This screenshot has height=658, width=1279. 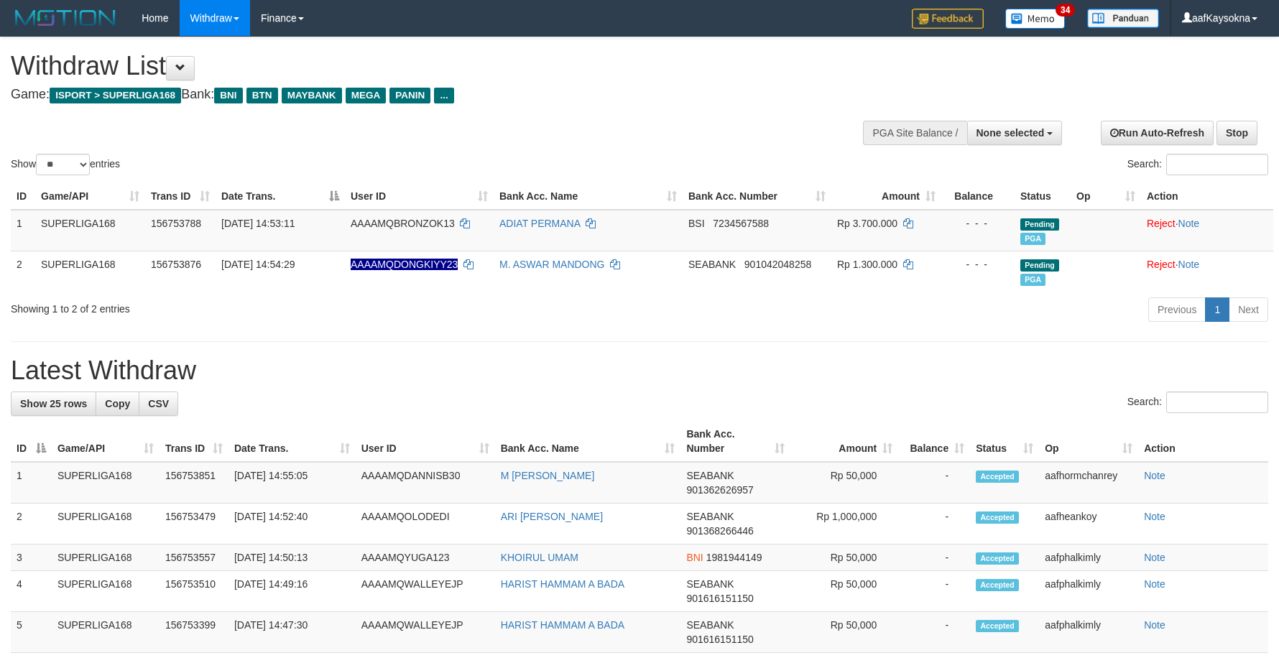 What do you see at coordinates (1236, 133) in the screenshot?
I see `a: Stop` at bounding box center [1236, 133].